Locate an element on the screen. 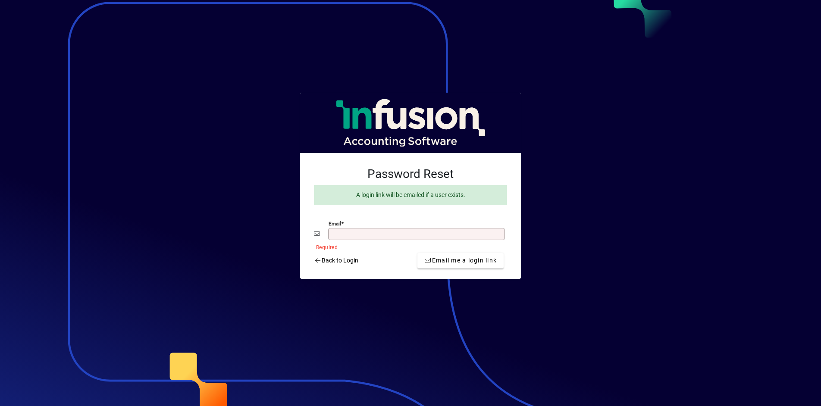  span: Back to Login is located at coordinates (336, 260).